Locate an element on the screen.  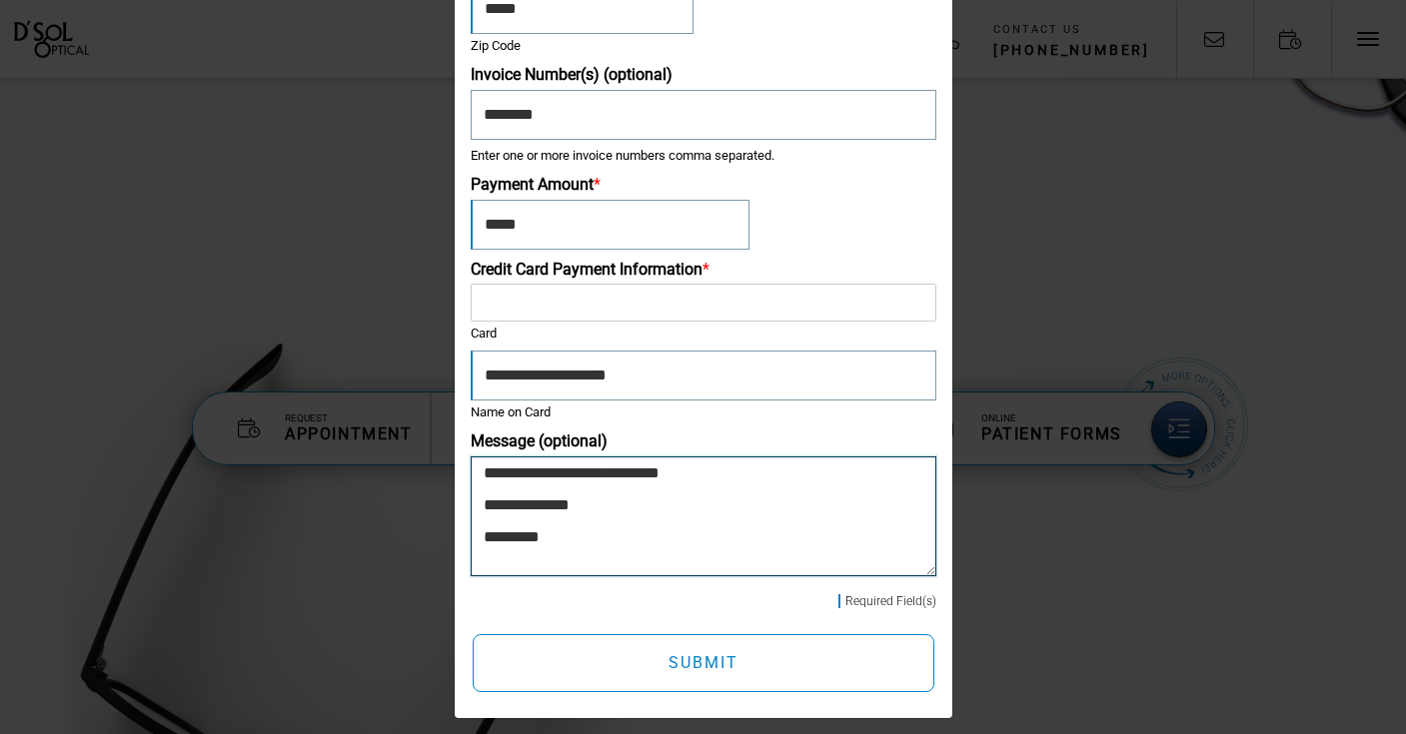
label: Credit Card Payment Information is located at coordinates (703, 270).